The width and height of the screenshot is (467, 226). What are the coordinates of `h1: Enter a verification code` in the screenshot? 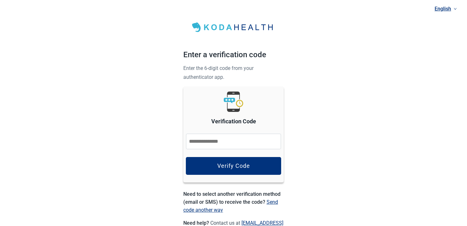 It's located at (233, 56).